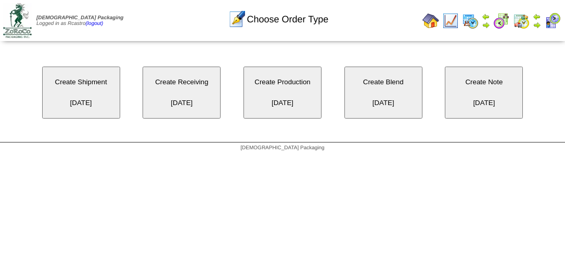  What do you see at coordinates (553, 21) in the screenshot?
I see `img: calendarcustomer.gif` at bounding box center [553, 21].